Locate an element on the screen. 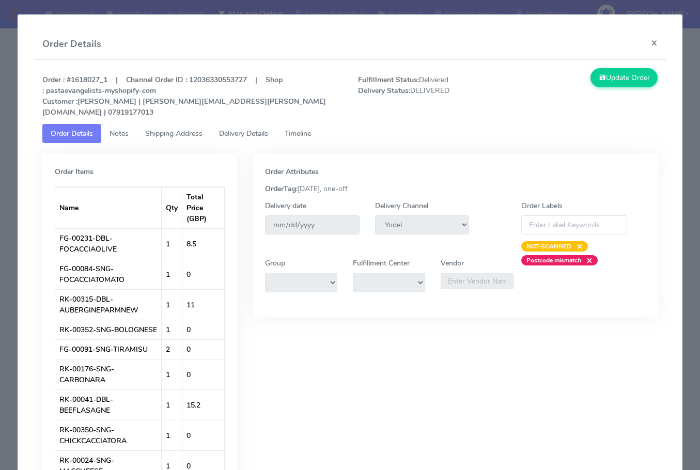  label: Fulfillment Center is located at coordinates (381, 263).